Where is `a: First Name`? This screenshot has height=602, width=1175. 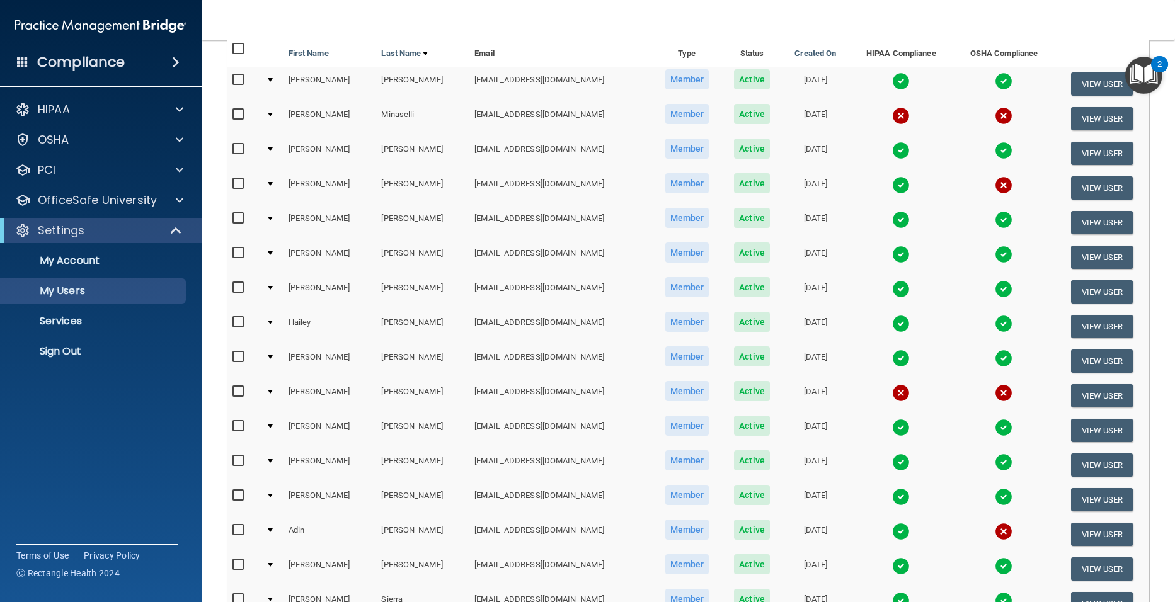 a: First Name is located at coordinates (309, 54).